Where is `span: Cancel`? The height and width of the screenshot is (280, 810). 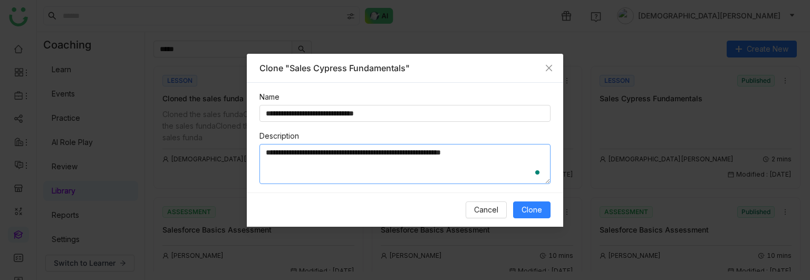 span: Cancel is located at coordinates (486, 210).